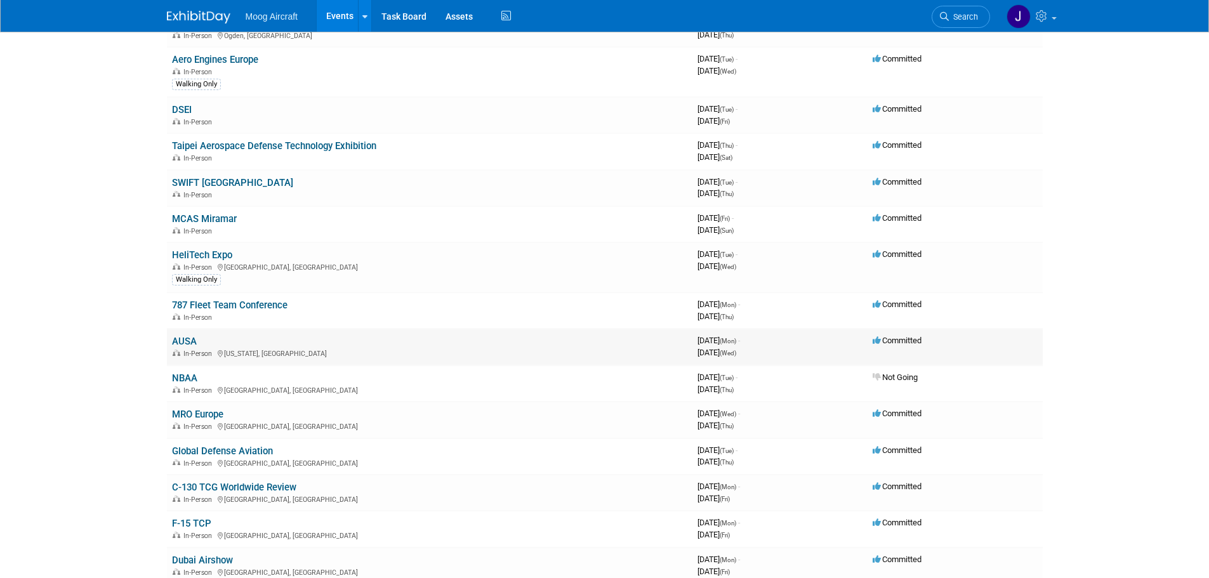 Image resolution: width=1209 pixels, height=578 pixels. Describe the element at coordinates (185, 378) in the screenshot. I see `a: NBAA` at that location.